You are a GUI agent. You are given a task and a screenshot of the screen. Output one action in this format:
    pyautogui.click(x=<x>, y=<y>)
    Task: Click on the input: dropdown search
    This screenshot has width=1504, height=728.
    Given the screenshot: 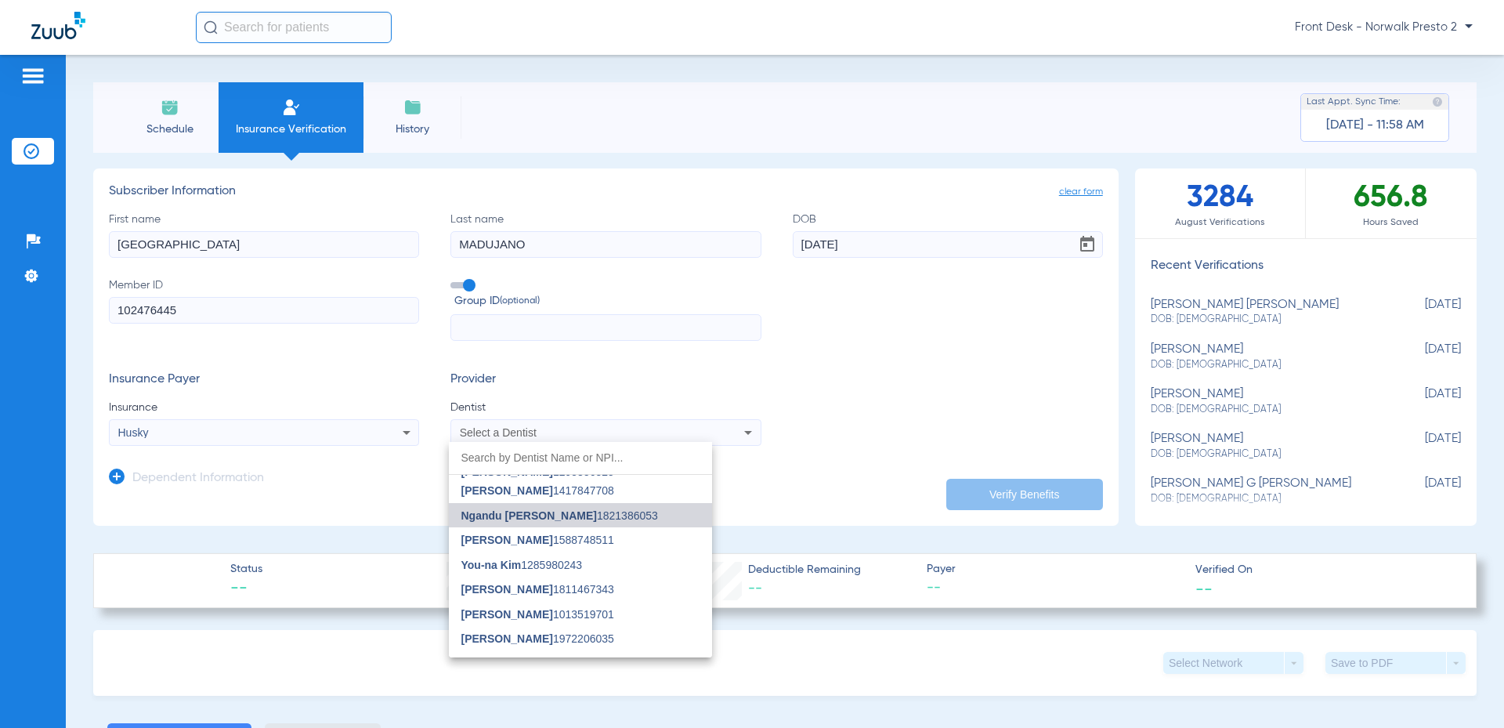 What is the action you would take?
    pyautogui.click(x=580, y=457)
    